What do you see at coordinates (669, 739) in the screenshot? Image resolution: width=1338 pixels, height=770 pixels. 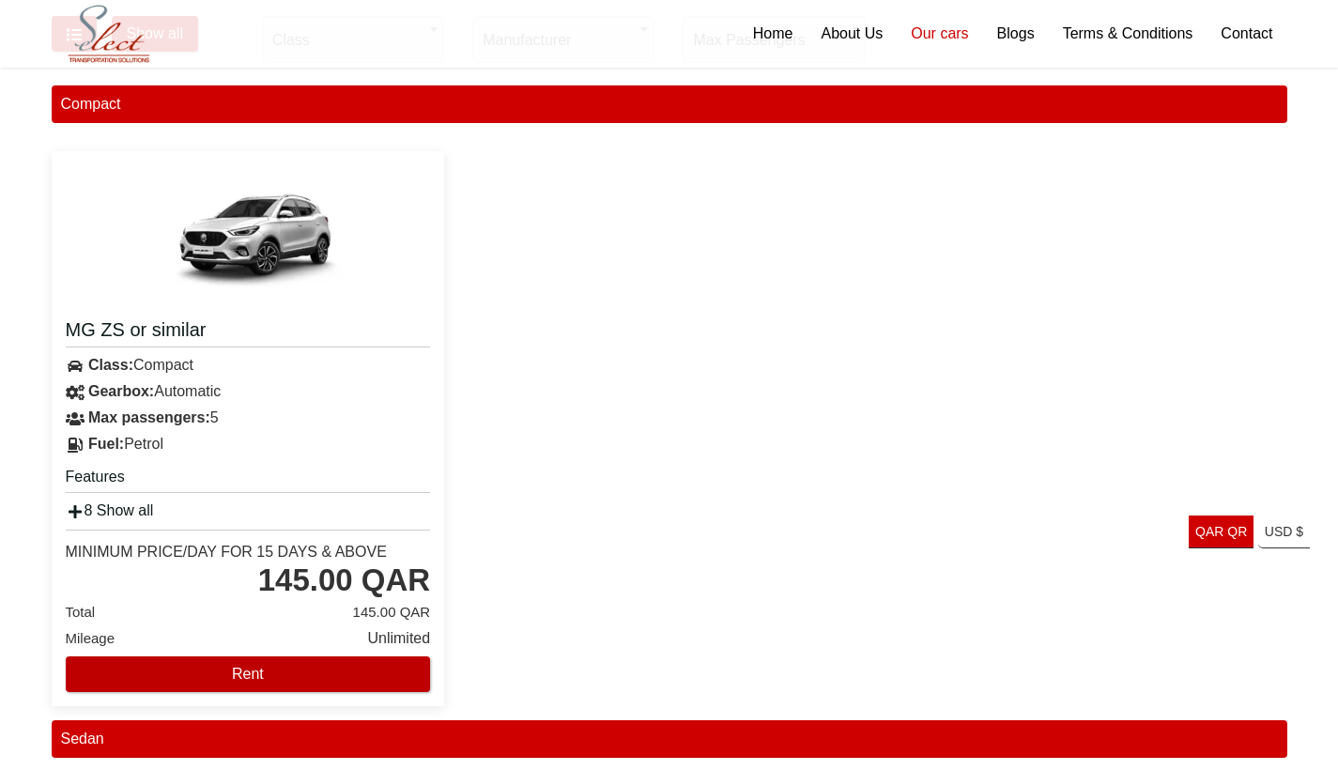 I see `div: Sedan` at bounding box center [669, 739].